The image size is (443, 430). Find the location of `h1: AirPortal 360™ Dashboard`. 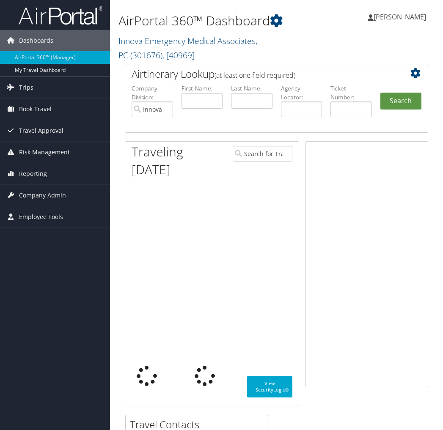

h1: AirPortal 360™ Dashboard is located at coordinates (224, 21).